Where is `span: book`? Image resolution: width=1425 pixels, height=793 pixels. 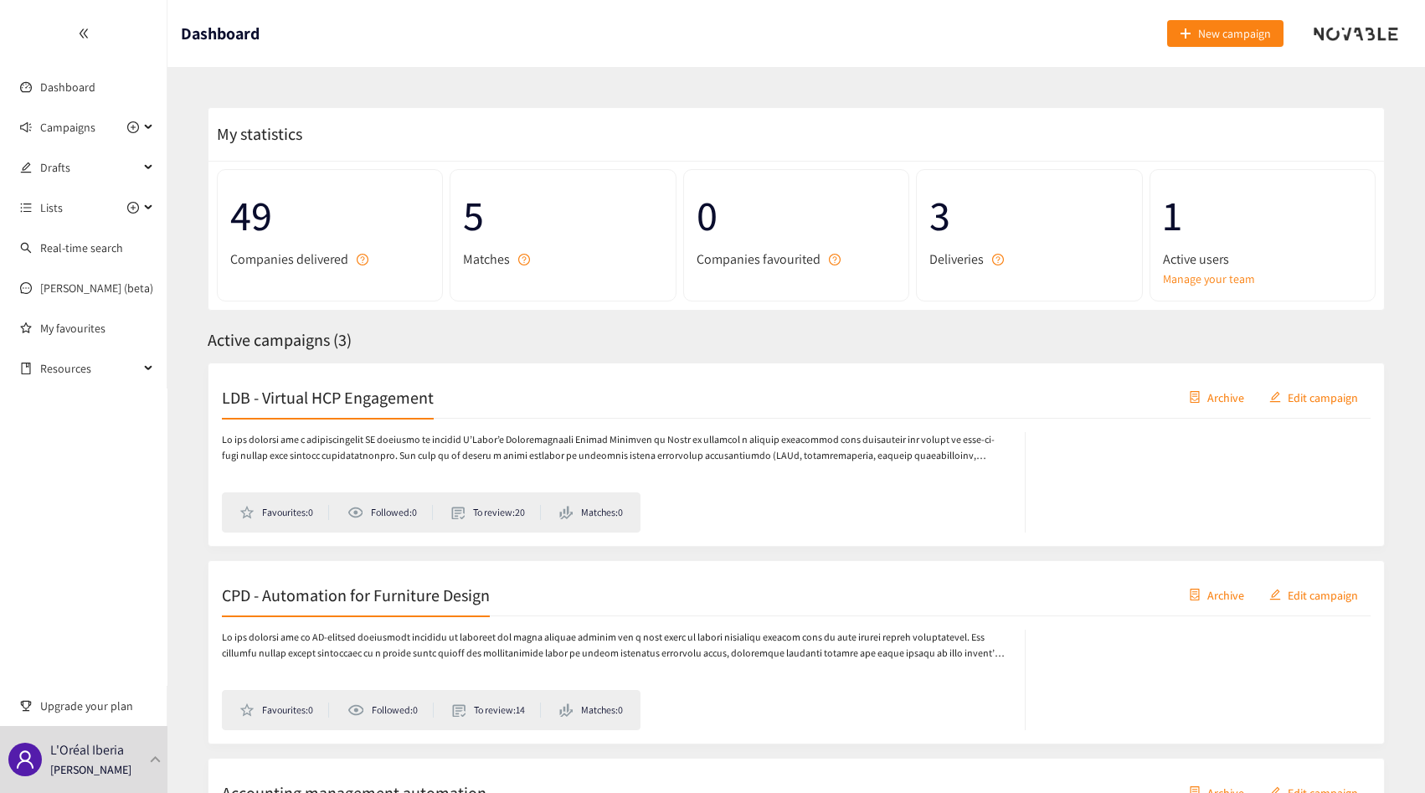 span: book is located at coordinates (26, 368).